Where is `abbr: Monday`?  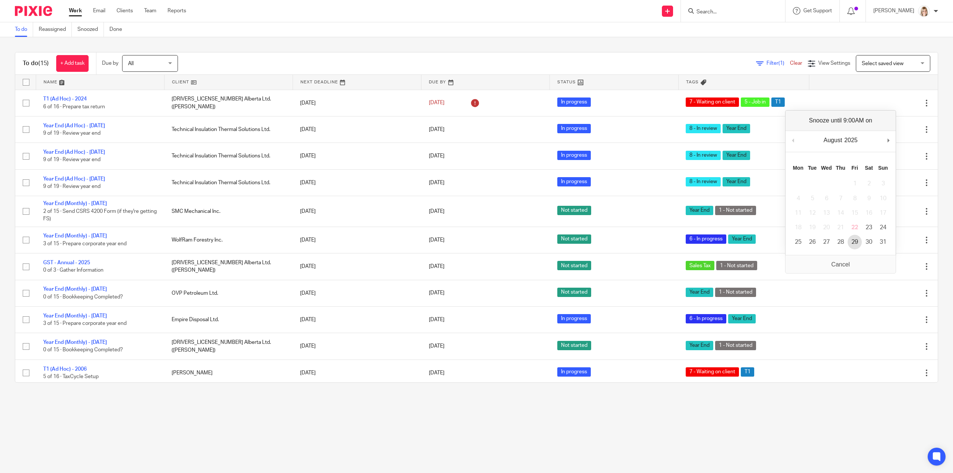
abbr: Monday is located at coordinates (798, 168).